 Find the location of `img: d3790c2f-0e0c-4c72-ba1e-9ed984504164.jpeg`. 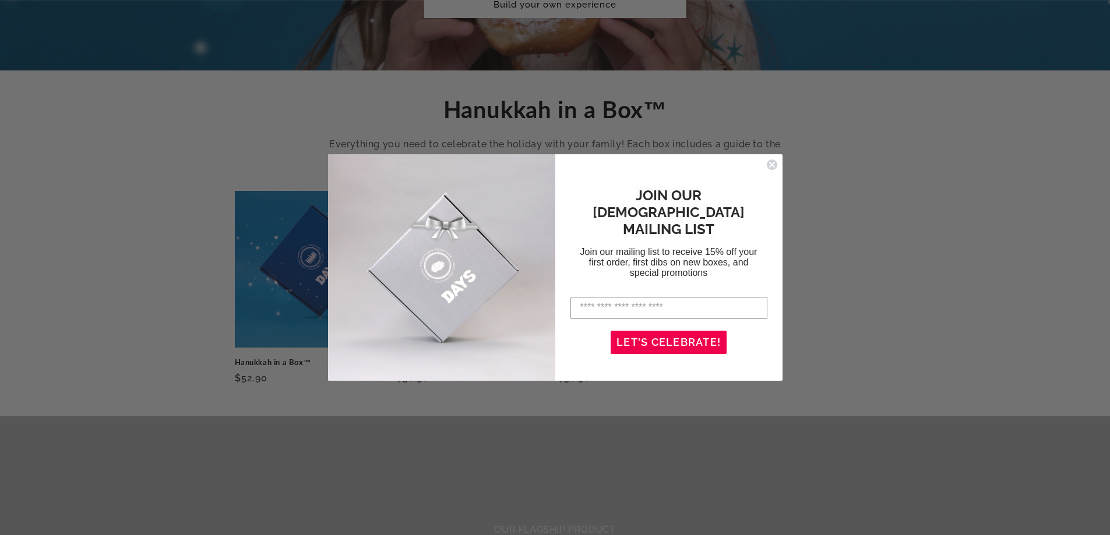

img: d3790c2f-0e0c-4c72-ba1e-9ed984504164.jpeg is located at coordinates (442, 268).